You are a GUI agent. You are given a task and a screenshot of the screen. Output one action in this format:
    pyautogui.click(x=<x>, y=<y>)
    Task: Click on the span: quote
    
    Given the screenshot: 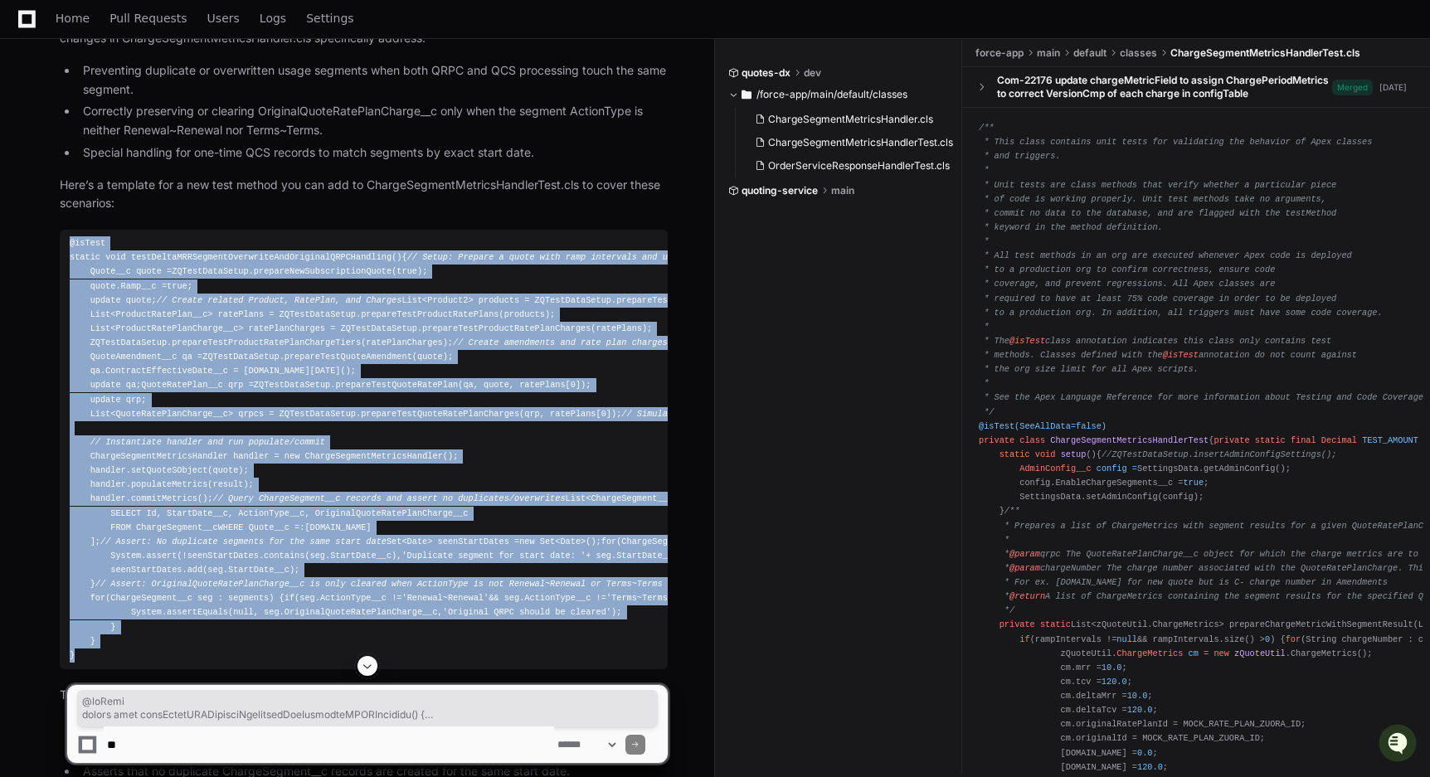 What is the action you would take?
    pyautogui.click(x=148, y=271)
    